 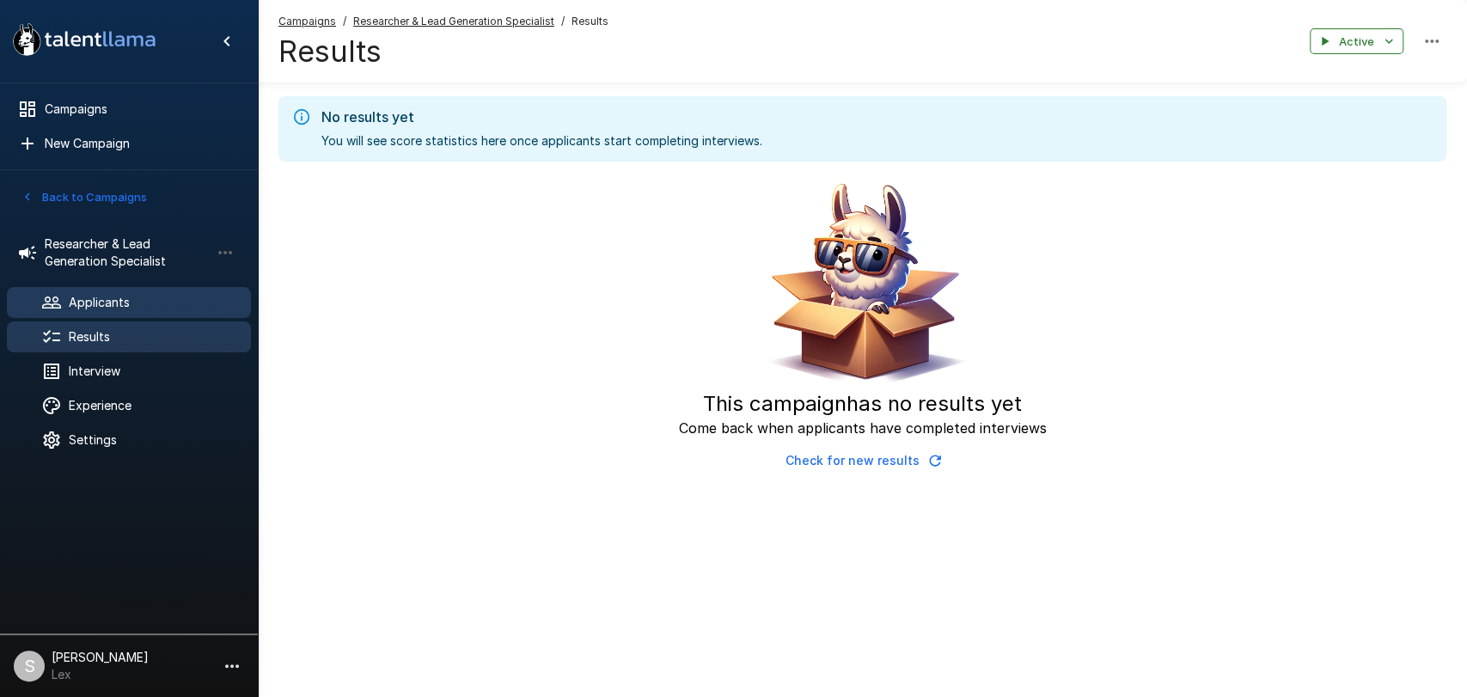 I want to click on button: Active, so click(x=1356, y=41).